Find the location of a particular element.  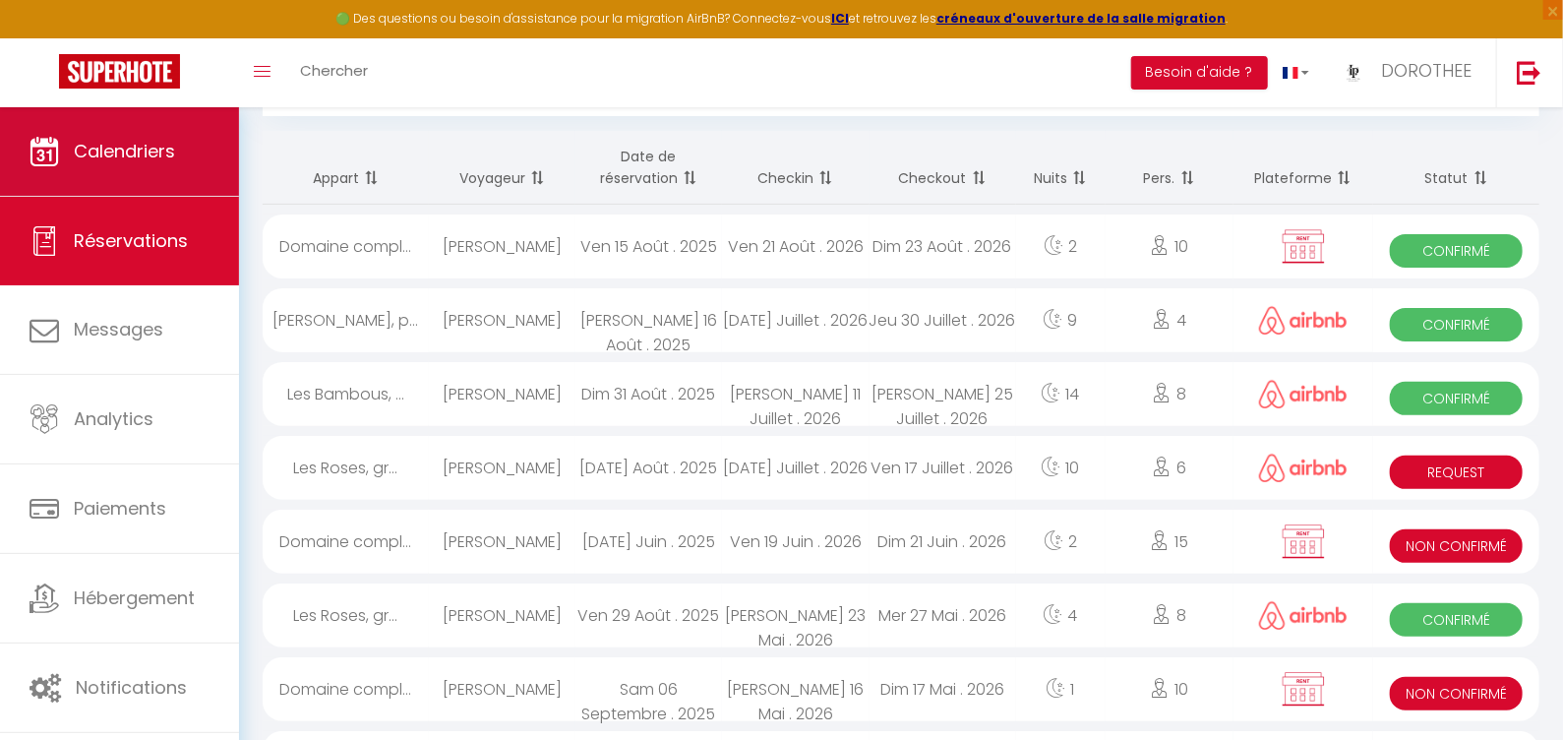

img: logout is located at coordinates (1529, 72).